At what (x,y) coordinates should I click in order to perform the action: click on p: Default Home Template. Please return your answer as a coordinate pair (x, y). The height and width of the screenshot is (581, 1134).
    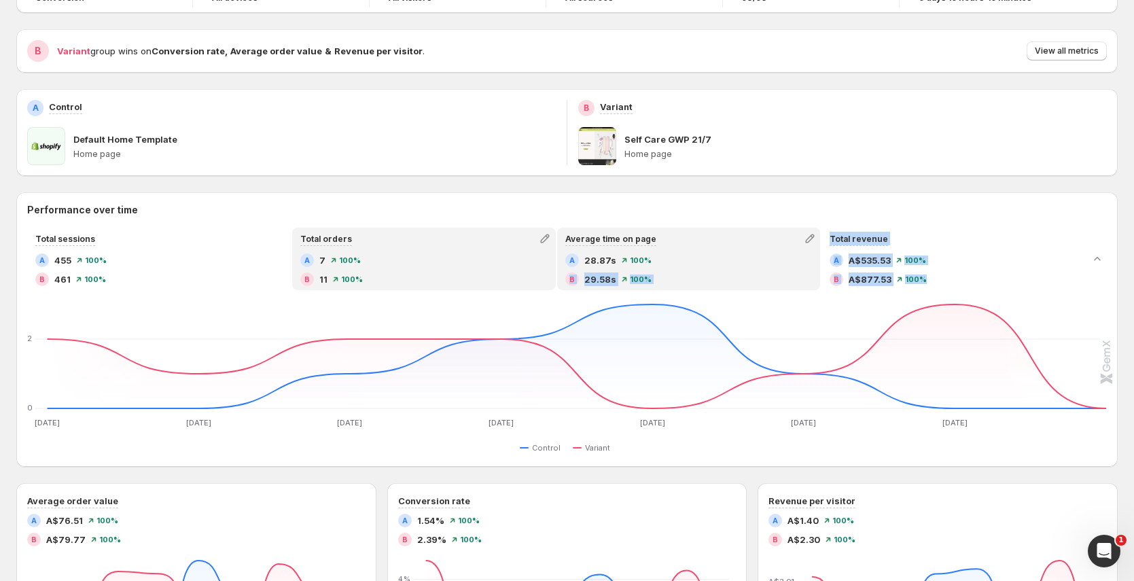
    Looking at the image, I should click on (125, 139).